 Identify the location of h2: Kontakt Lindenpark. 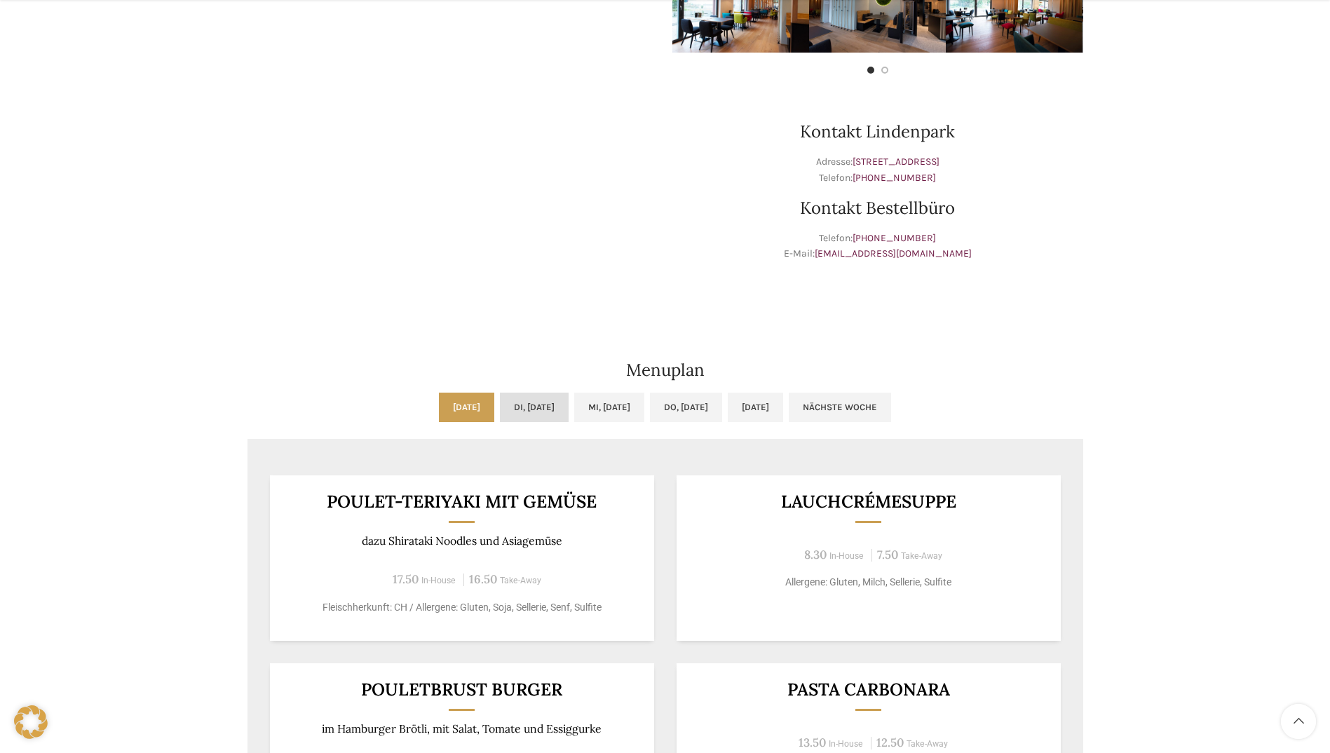
(878, 132).